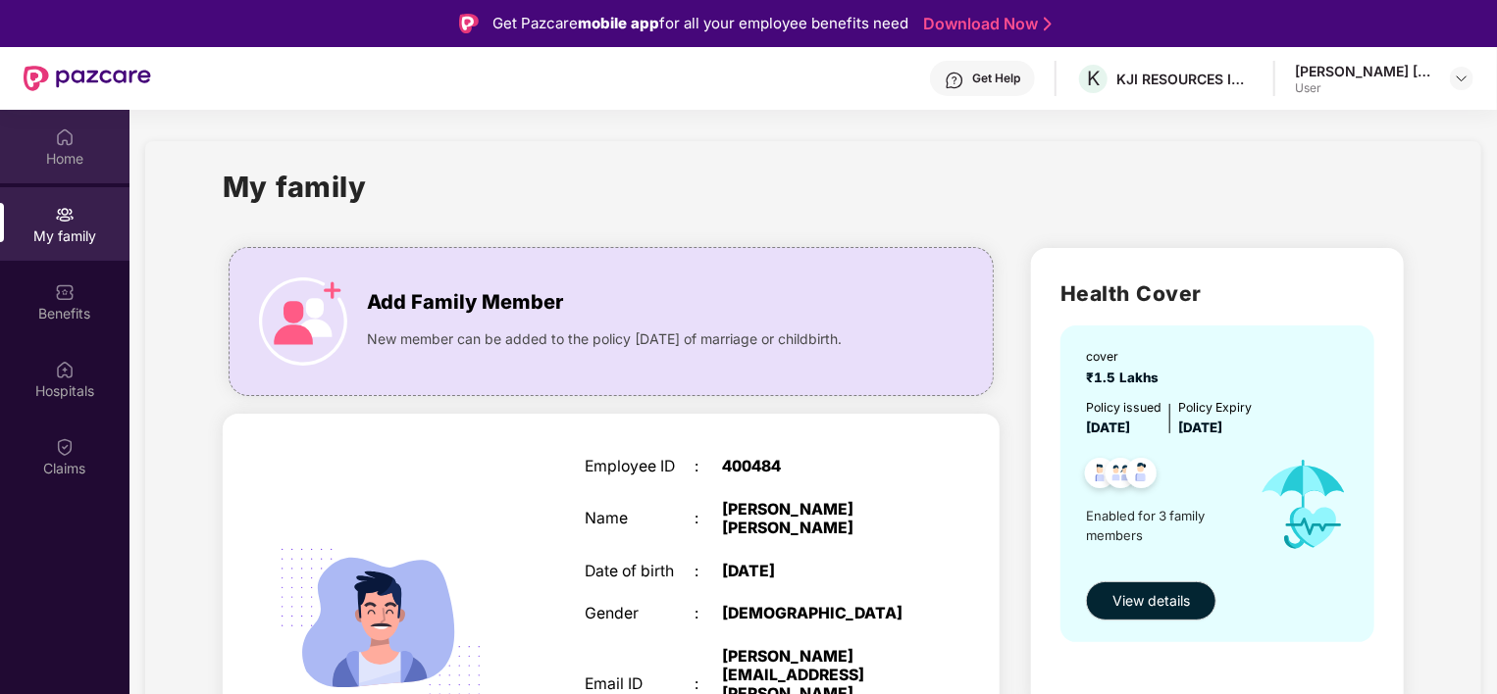 The width and height of the screenshot is (1497, 694). What do you see at coordinates (1120, 476) in the screenshot?
I see `img: svg+xml;base64,PHN2ZyB4bWxucz0iaHR0cDovL3d3dy53My5vcmcvMjAwMC9zdmciIHdpZHRoPSI0OC45MTUiIGhlaWdodD...` at bounding box center [1120, 476].